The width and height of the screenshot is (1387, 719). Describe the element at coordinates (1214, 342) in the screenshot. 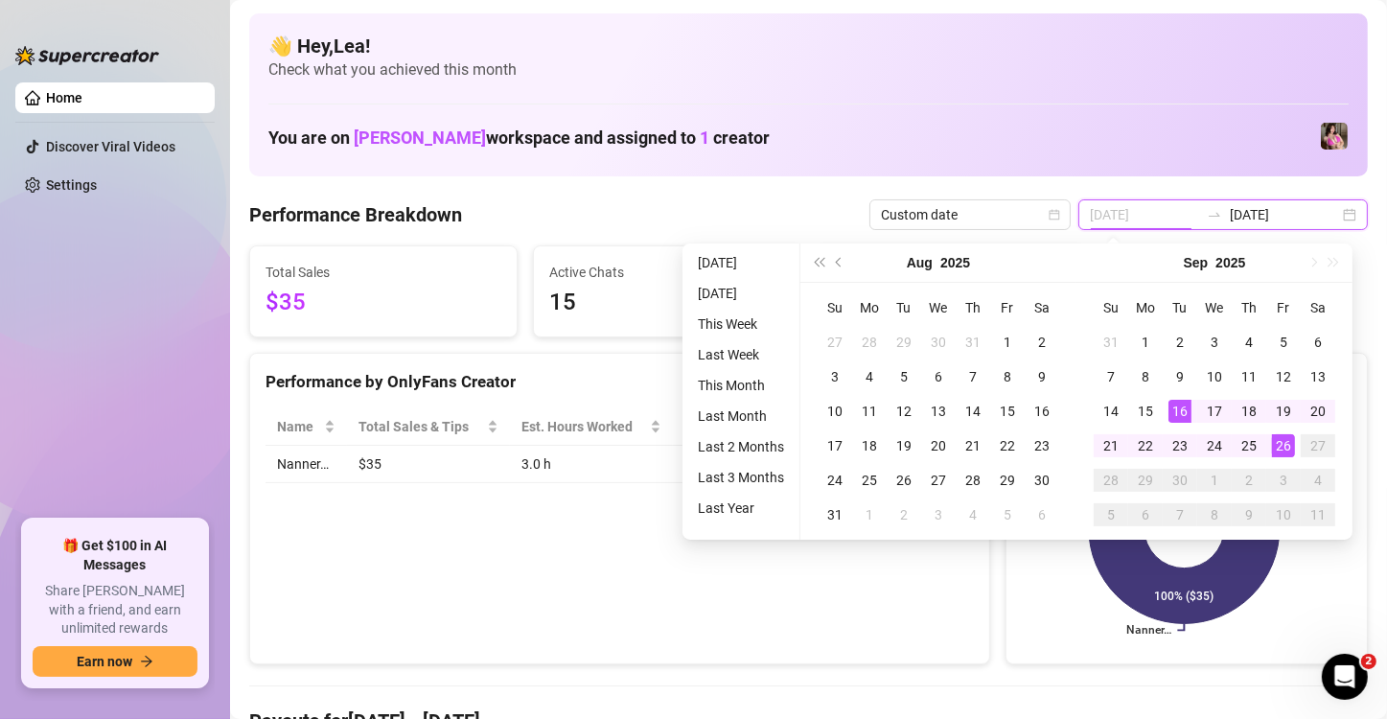

I see `td: 2025-09-03` at that location.